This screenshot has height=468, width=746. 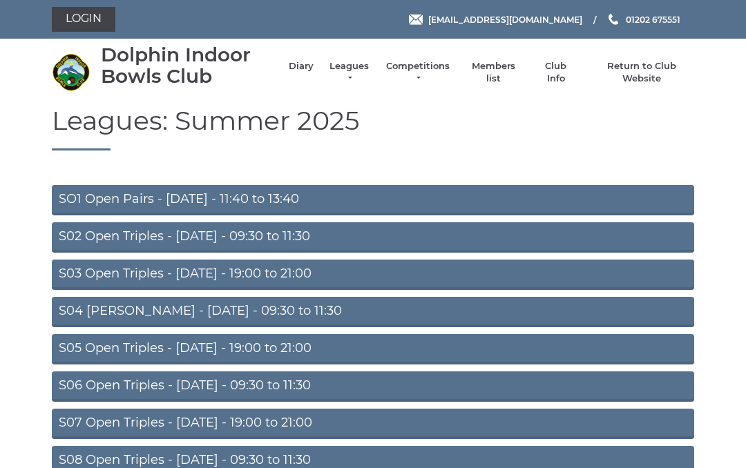 What do you see at coordinates (349, 73) in the screenshot?
I see `a: Leagues` at bounding box center [349, 73].